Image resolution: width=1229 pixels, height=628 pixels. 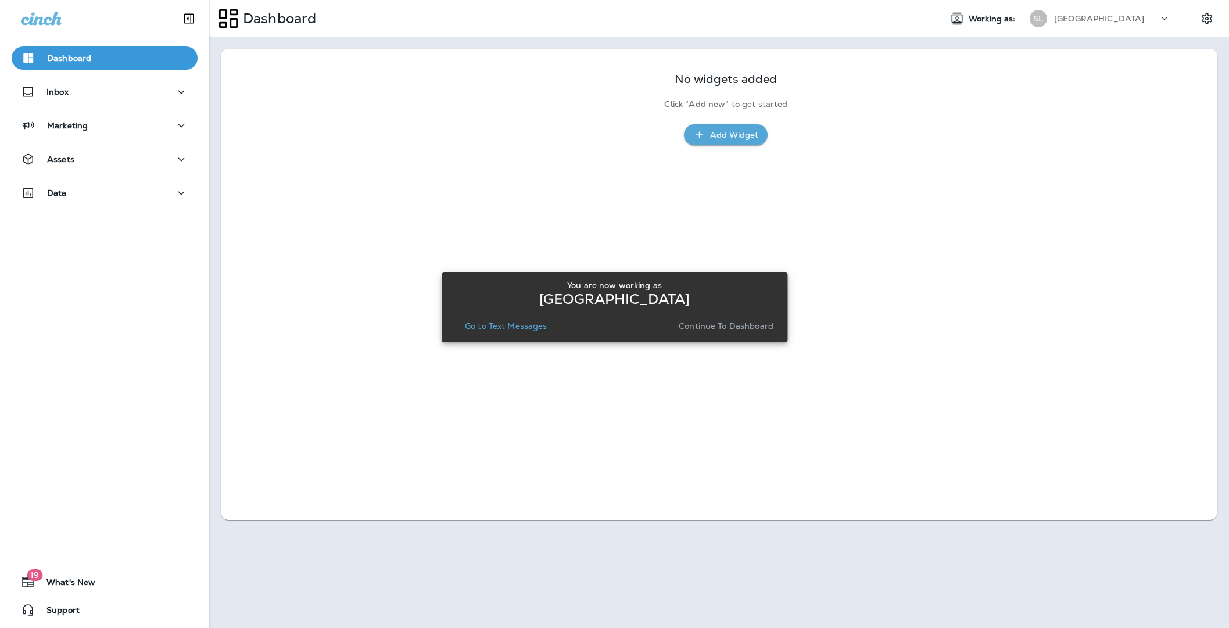 I want to click on p: Assets, so click(x=60, y=159).